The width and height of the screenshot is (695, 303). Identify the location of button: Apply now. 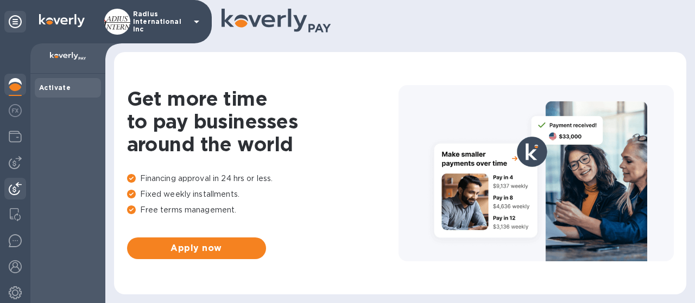
(197, 249).